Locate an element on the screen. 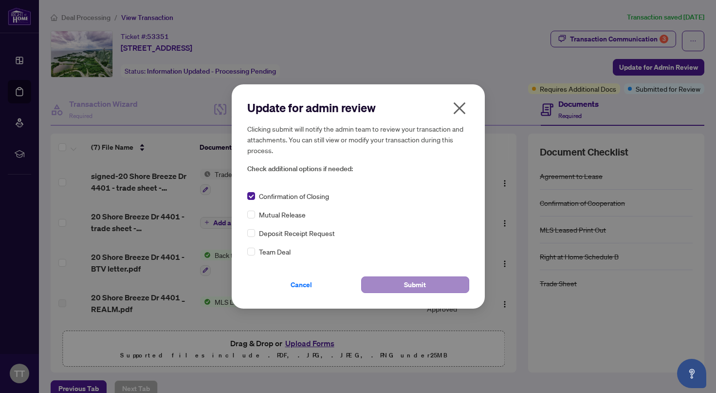 This screenshot has height=393, width=716. span: close is located at coordinates (460, 108).